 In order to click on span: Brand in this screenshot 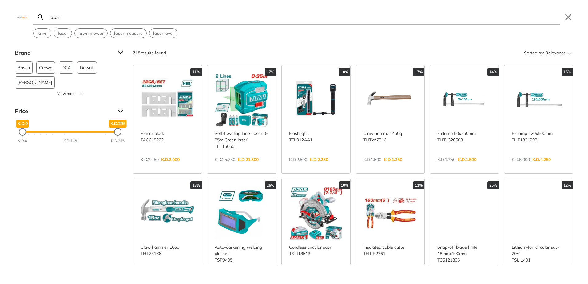, I will do `click(64, 53)`.